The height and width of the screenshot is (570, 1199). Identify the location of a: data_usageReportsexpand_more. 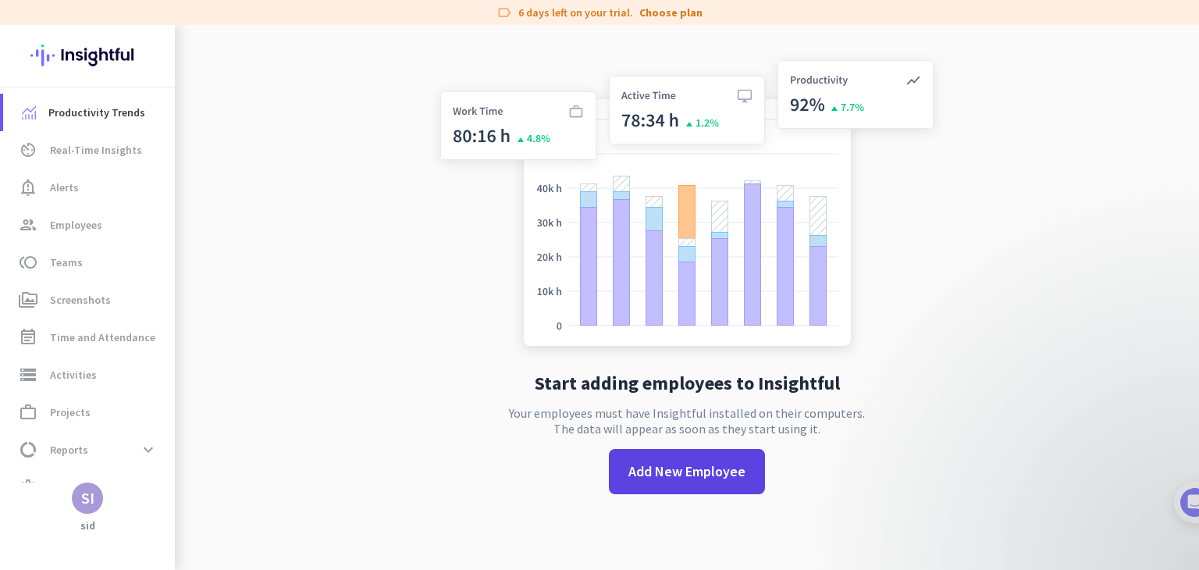
(89, 450).